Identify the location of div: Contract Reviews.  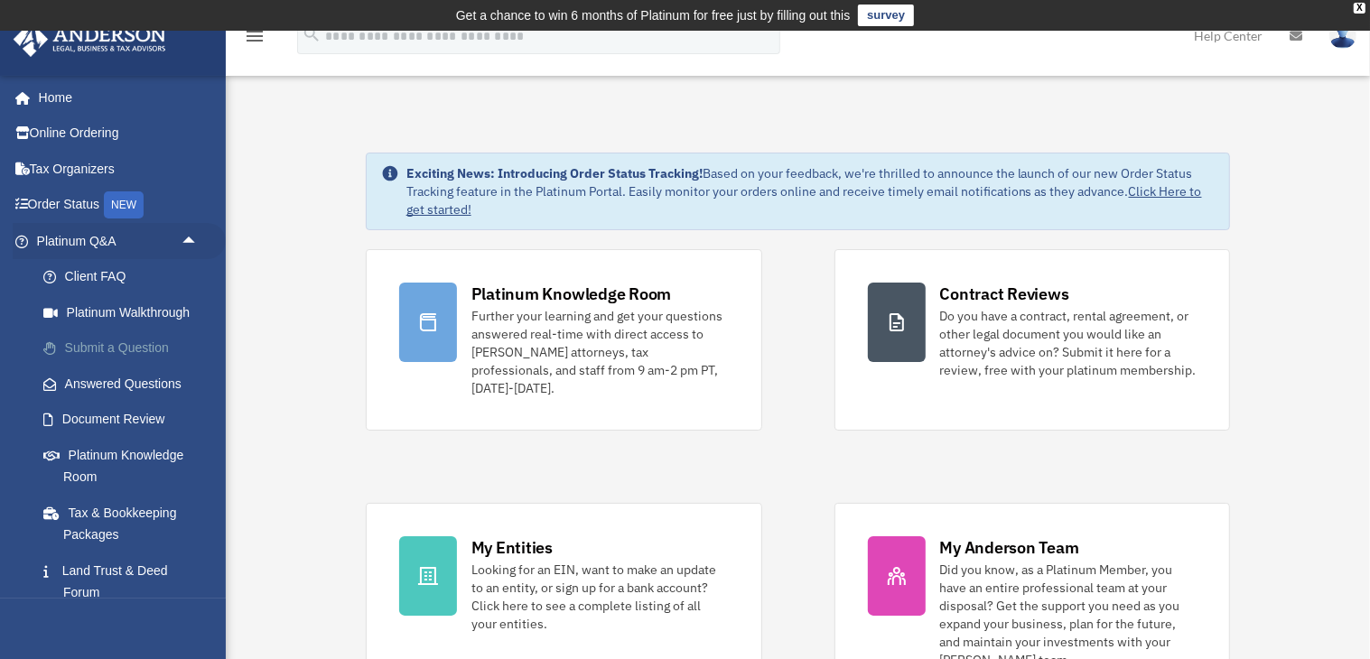
(1004, 293).